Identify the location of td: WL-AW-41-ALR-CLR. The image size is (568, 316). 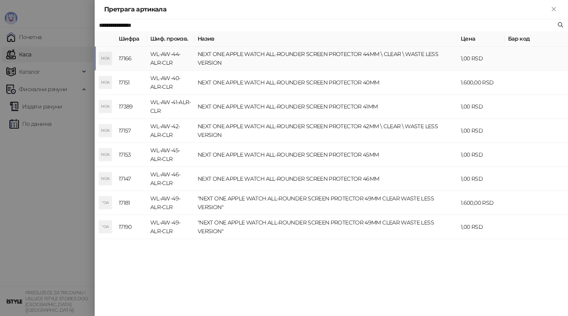
(171, 106).